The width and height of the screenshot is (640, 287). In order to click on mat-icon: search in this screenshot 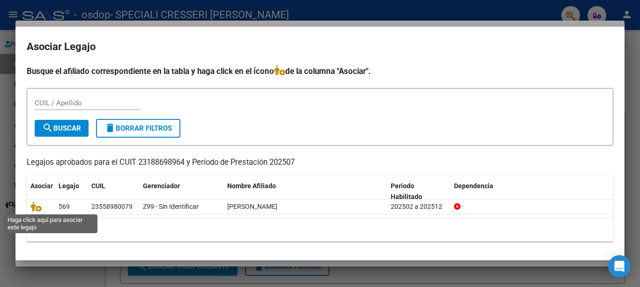, I will do `click(48, 128)`.